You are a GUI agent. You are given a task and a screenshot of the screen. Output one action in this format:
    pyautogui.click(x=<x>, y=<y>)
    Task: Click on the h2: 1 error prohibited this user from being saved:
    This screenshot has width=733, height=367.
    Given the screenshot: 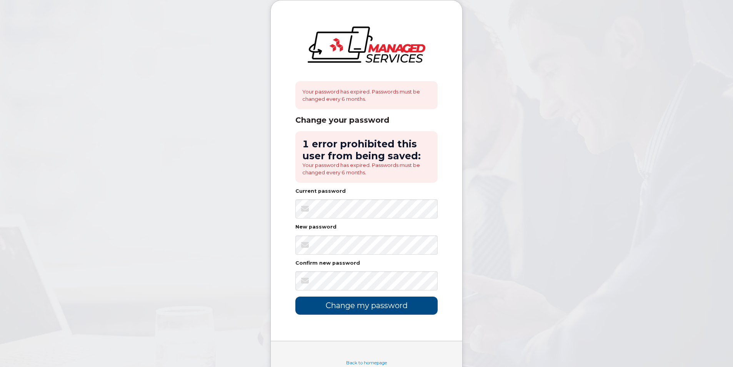 What is the action you would take?
    pyautogui.click(x=367, y=150)
    